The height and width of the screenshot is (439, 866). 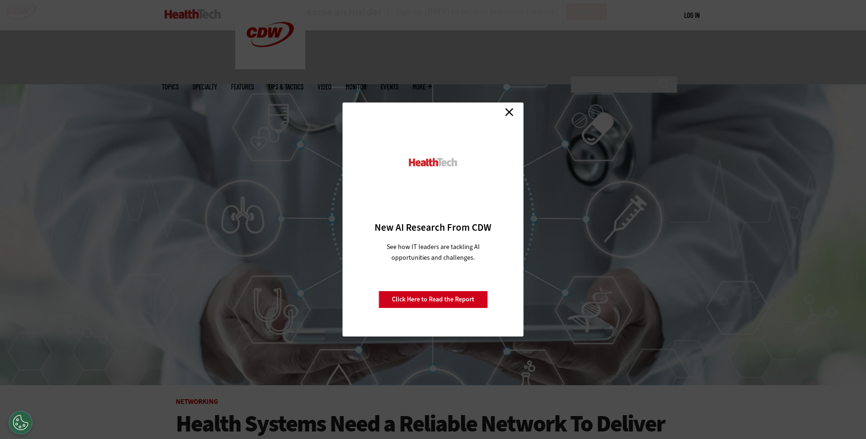 What do you see at coordinates (433, 299) in the screenshot?
I see `a: Click Here to Read the Report` at bounding box center [433, 299].